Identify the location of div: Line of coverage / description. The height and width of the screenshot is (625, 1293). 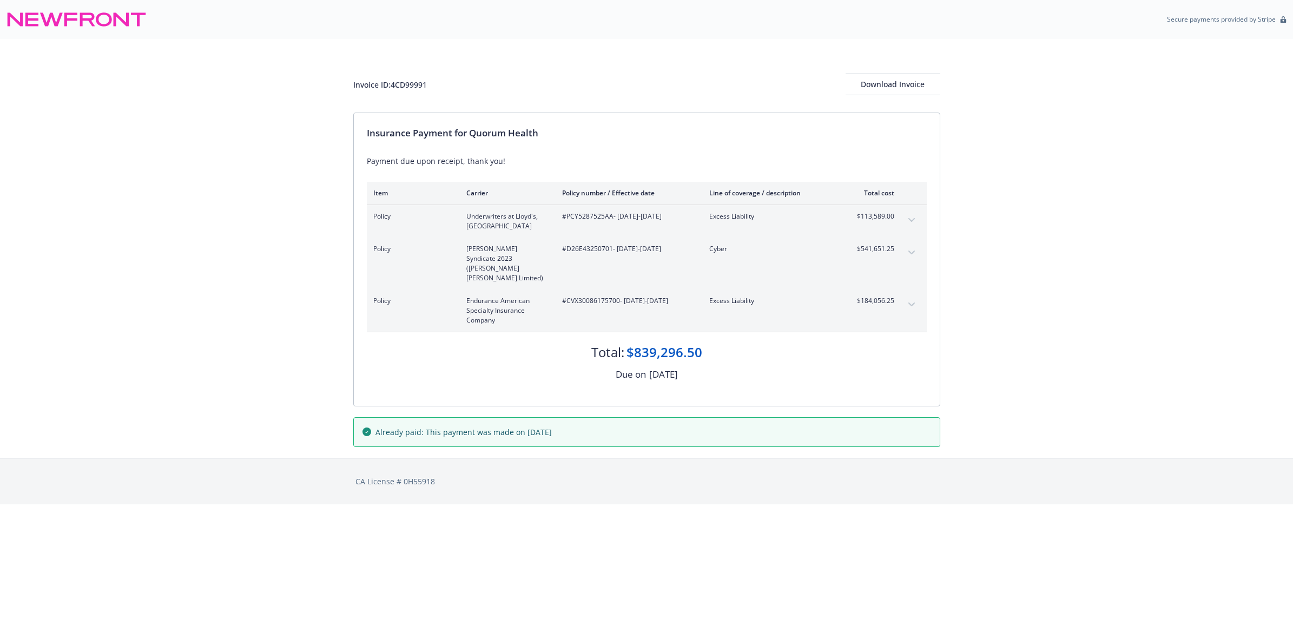
(773, 193).